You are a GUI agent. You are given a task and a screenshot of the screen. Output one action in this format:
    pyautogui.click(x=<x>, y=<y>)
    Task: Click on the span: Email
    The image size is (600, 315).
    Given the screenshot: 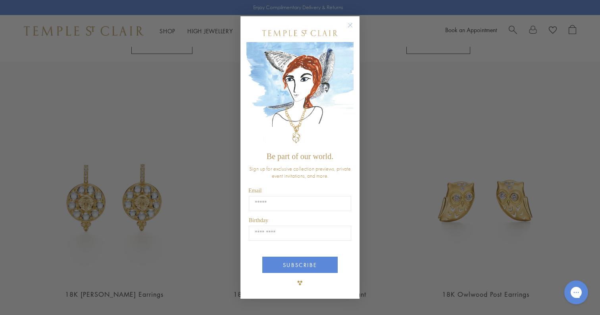 What is the action you would take?
    pyautogui.click(x=255, y=191)
    